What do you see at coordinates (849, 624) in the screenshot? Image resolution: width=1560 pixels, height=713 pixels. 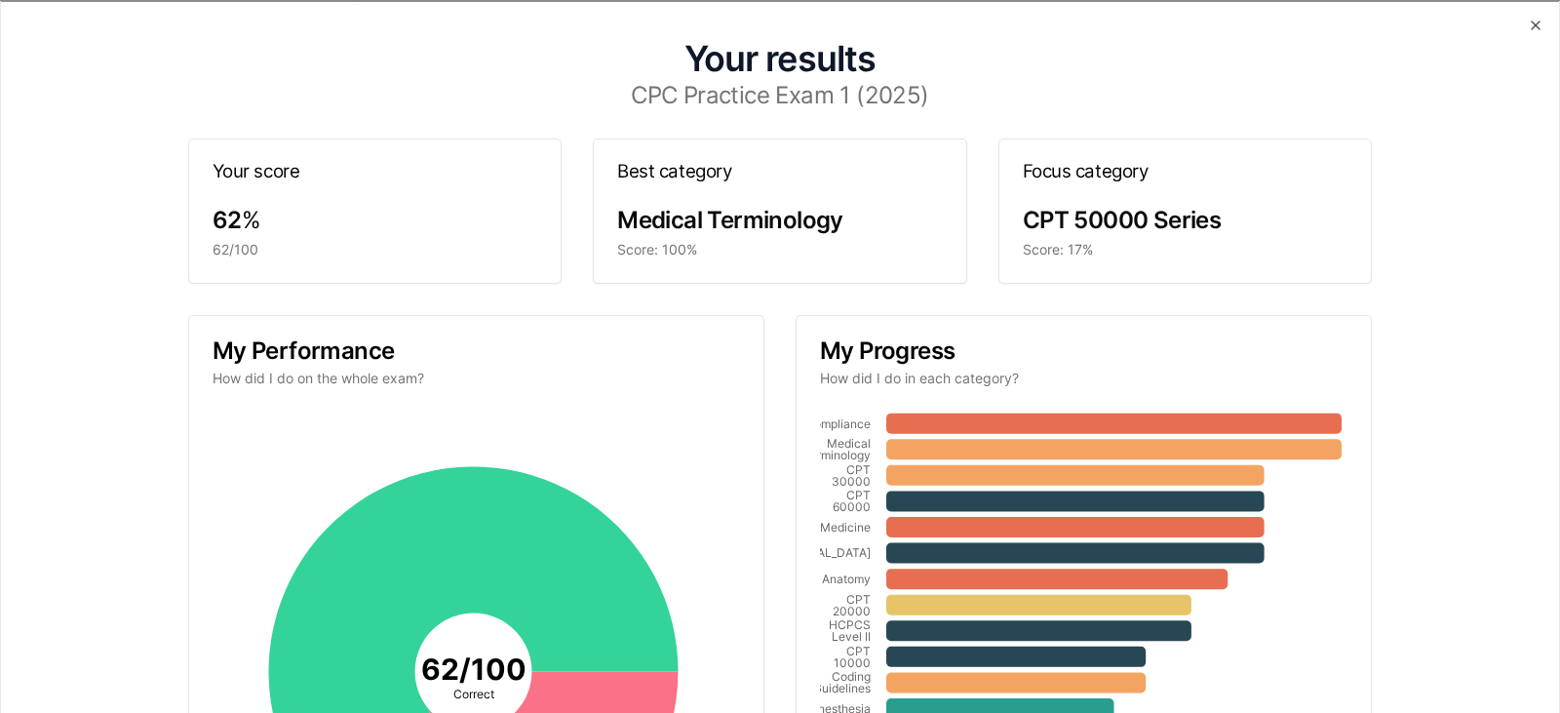 I see `tspan: HCPCS` at bounding box center [849, 624].